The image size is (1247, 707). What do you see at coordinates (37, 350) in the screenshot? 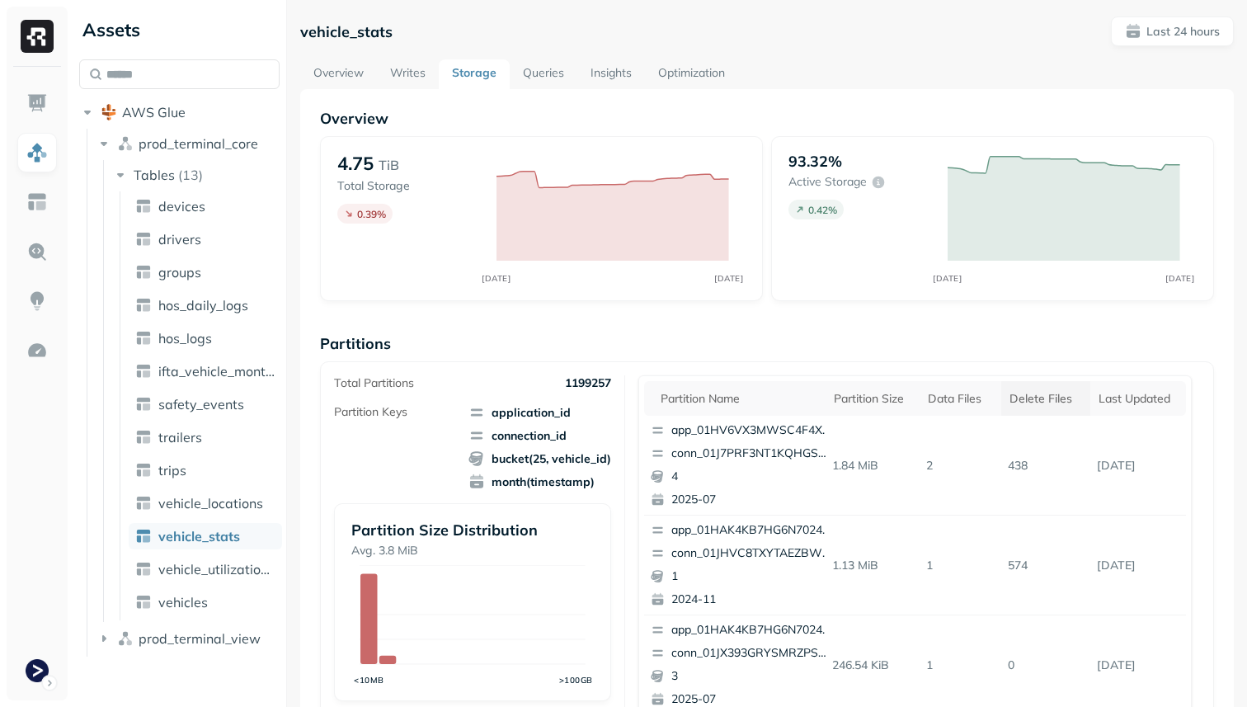
I see `img: Optimization` at bounding box center [37, 350].